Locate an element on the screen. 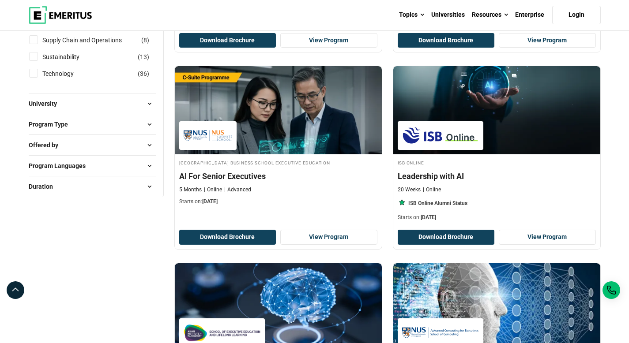 Image resolution: width=629 pixels, height=343 pixels. span: Program Type is located at coordinates (52, 124).